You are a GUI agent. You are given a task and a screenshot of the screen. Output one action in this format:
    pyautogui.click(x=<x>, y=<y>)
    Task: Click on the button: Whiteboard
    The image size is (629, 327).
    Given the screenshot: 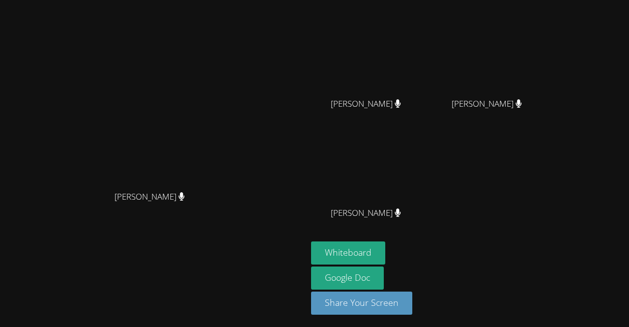 What is the action you would take?
    pyautogui.click(x=348, y=253)
    